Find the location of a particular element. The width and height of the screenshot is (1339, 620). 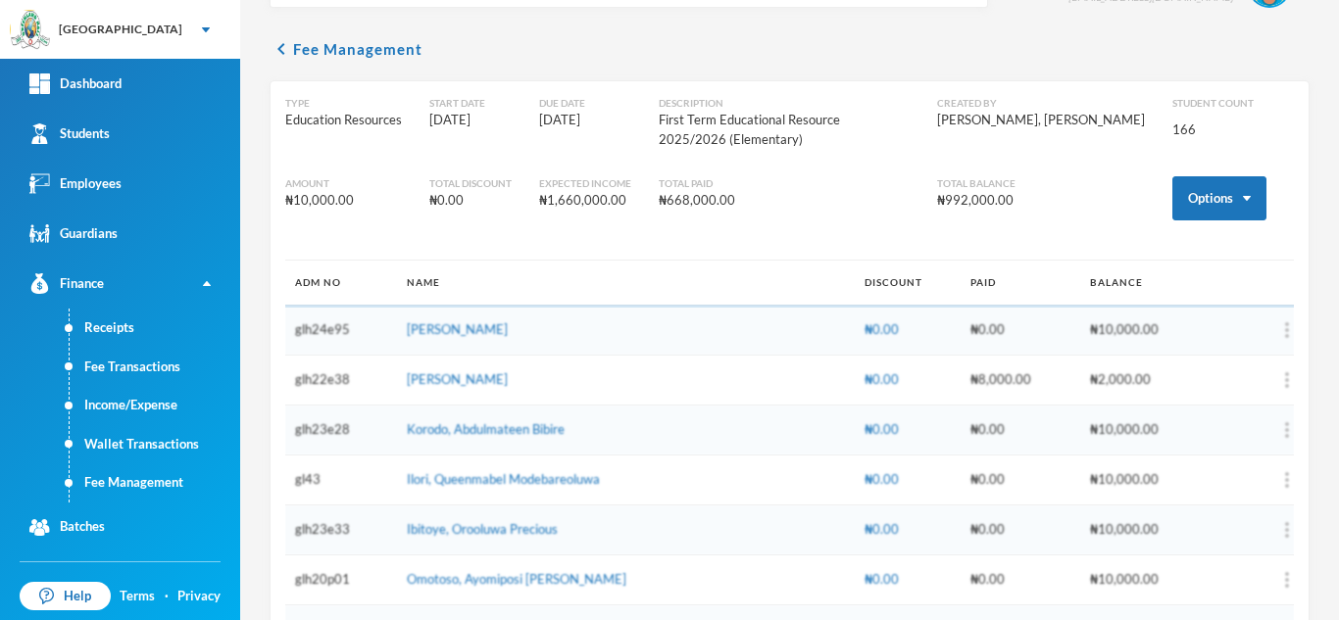

a: Fee Management is located at coordinates (155, 483).